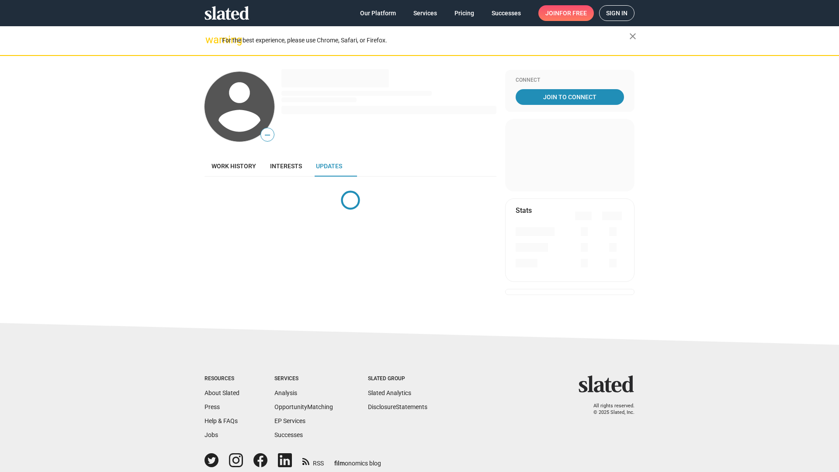  Describe the element at coordinates (290, 421) in the screenshot. I see `a: EP Services` at that location.